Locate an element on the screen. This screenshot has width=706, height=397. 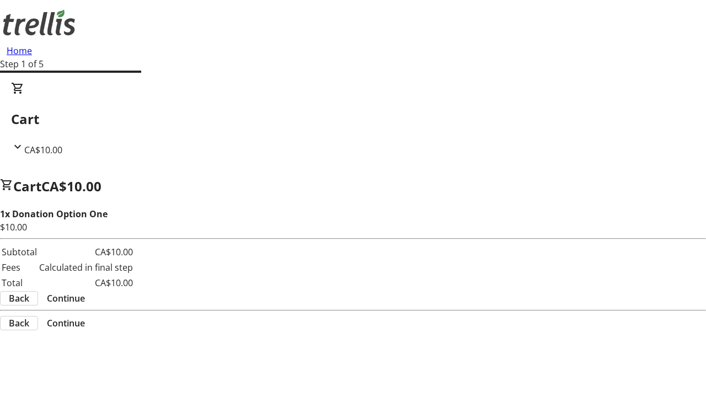
td: Calculated in final step is located at coordinates (86, 268).